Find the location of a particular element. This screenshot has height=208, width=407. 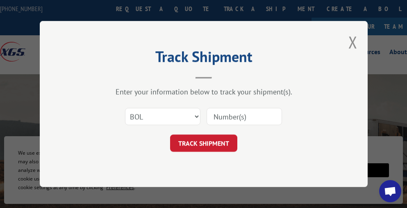

button: Close modal is located at coordinates (353, 42).